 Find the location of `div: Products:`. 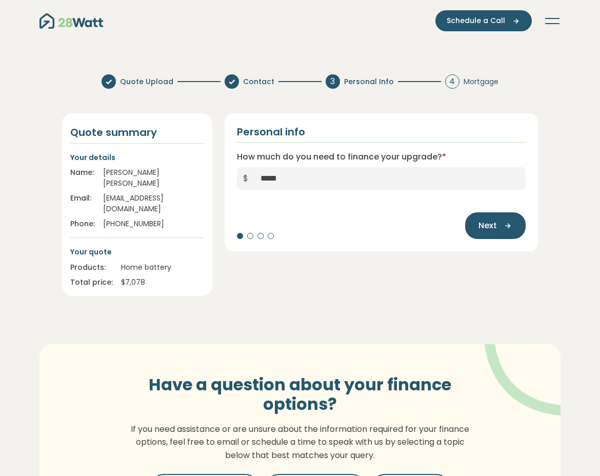

div: Products: is located at coordinates (91, 267).